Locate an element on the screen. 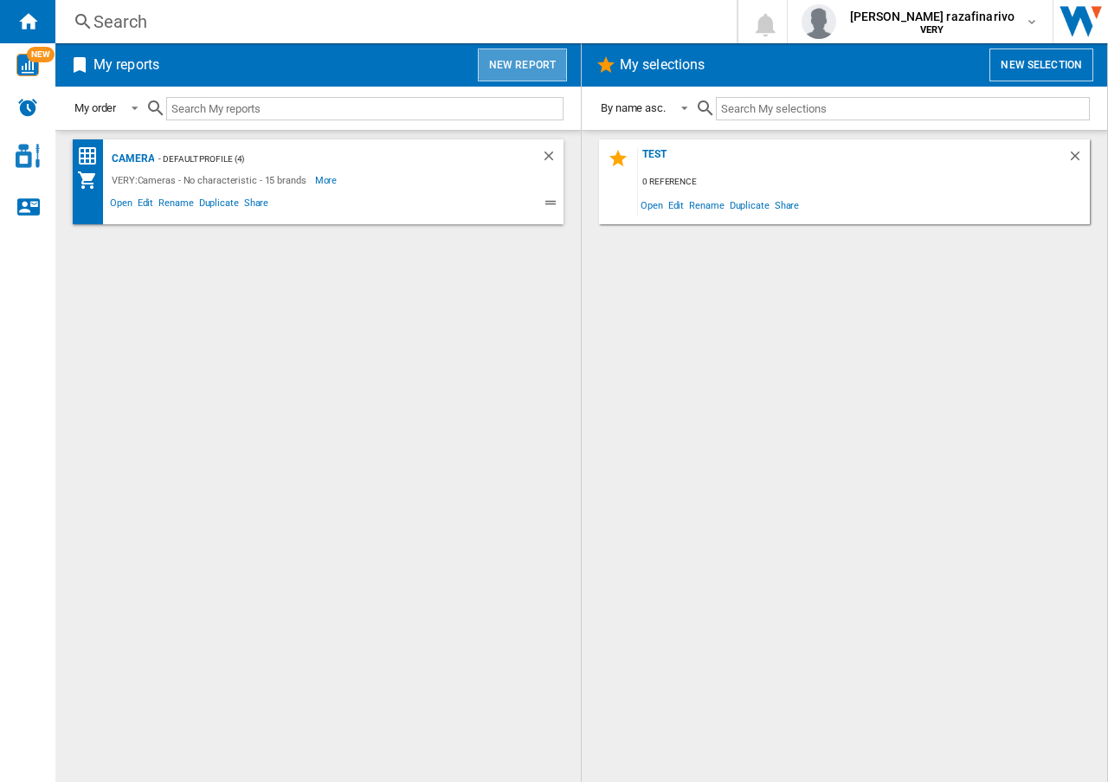 This screenshot has width=1108, height=782. div: By name asc. is located at coordinates (633, 107).